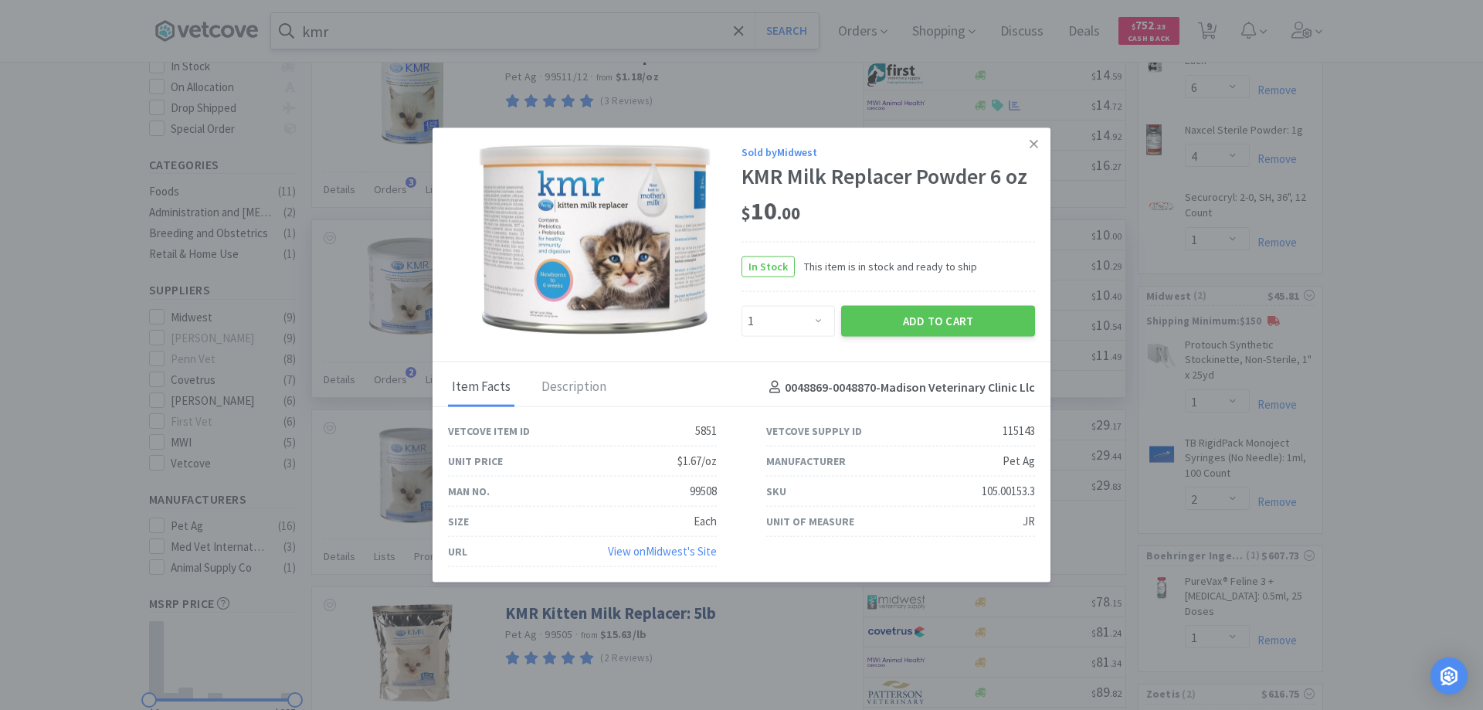 The width and height of the screenshot is (1483, 710). What do you see at coordinates (458, 521) in the screenshot?
I see `div: Size` at bounding box center [458, 521].